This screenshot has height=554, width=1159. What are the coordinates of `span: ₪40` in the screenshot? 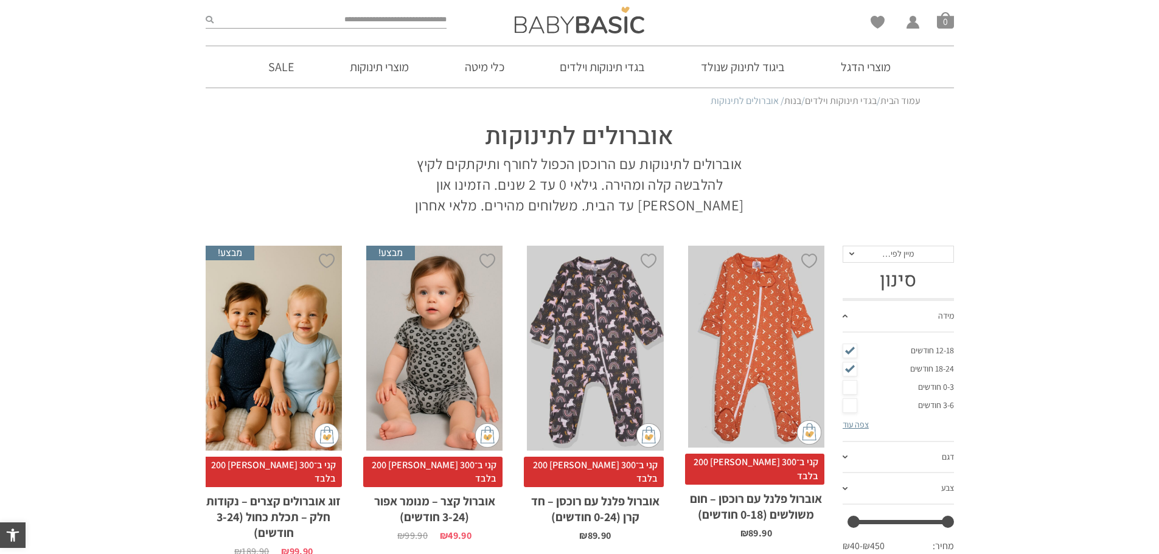 It's located at (853, 546).